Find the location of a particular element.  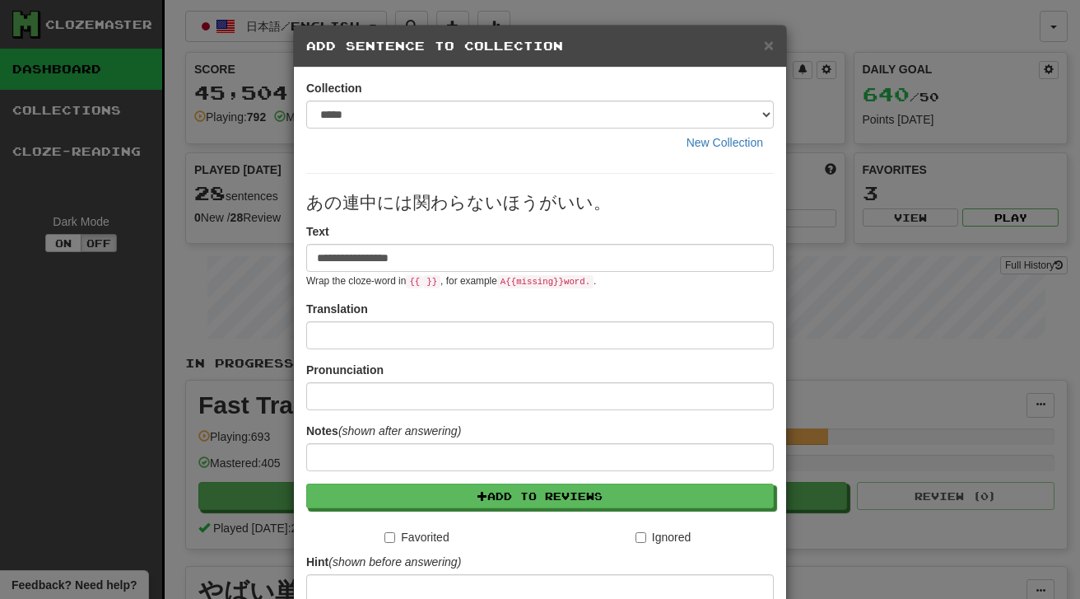

h5: Add Sentence to Collection is located at coordinates (540, 46).